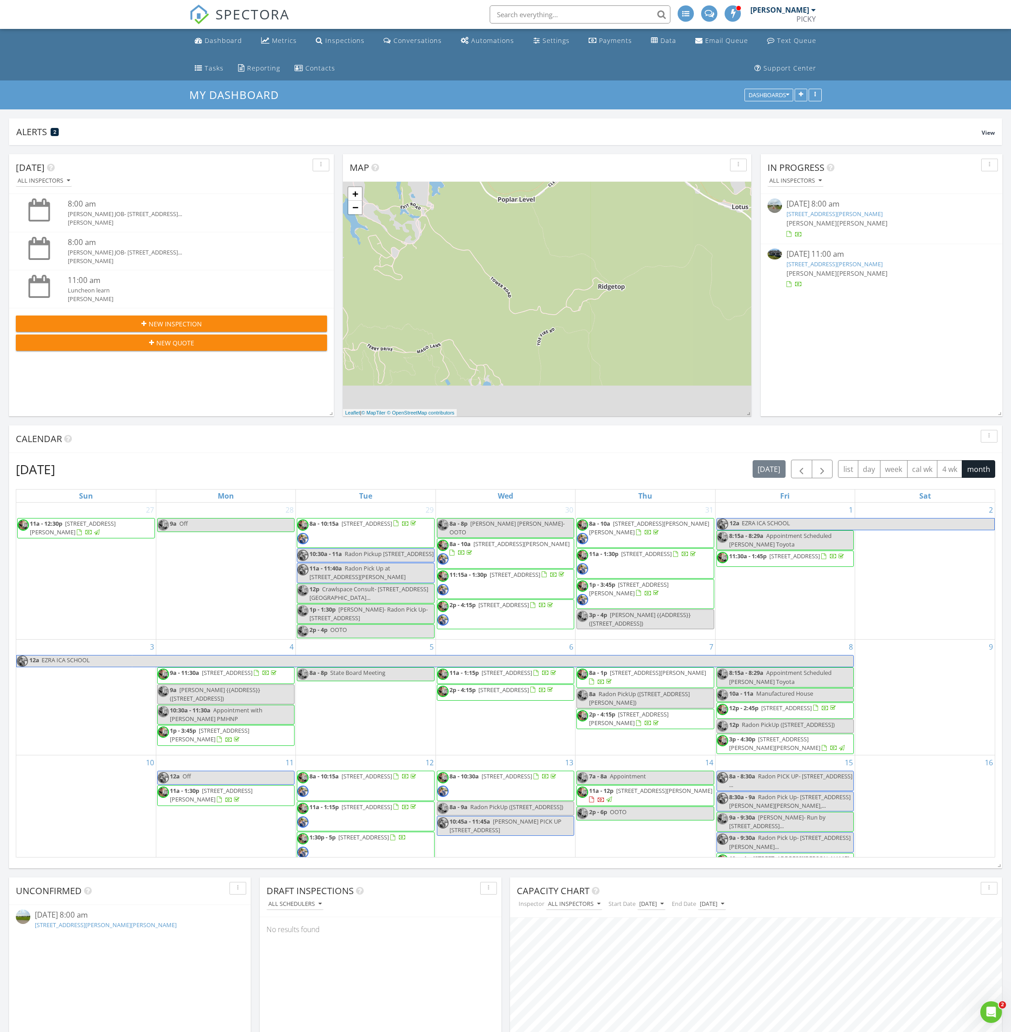  I want to click on span: 8a - 8p, so click(459, 523).